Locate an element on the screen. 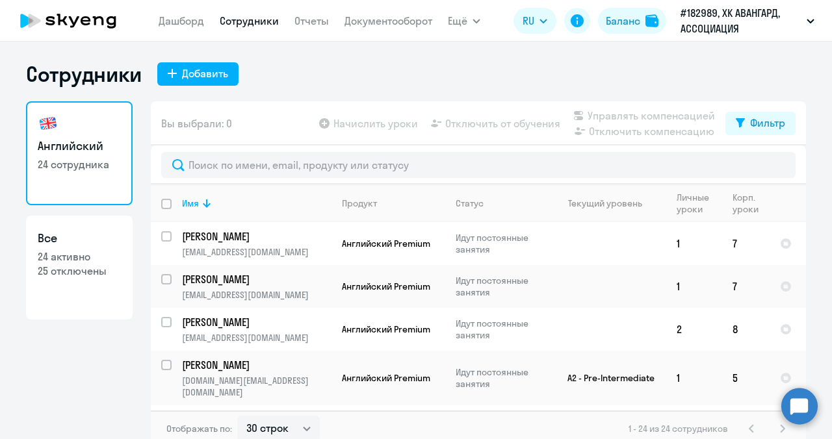 This screenshot has width=832, height=439. div: Добавить is located at coordinates (205, 73).